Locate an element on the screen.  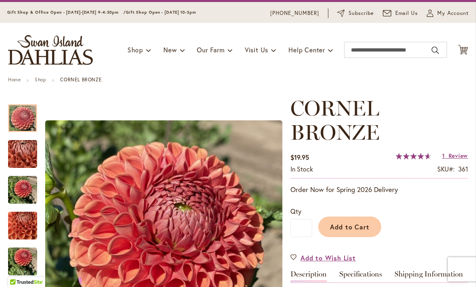
a: Home is located at coordinates (14, 79).